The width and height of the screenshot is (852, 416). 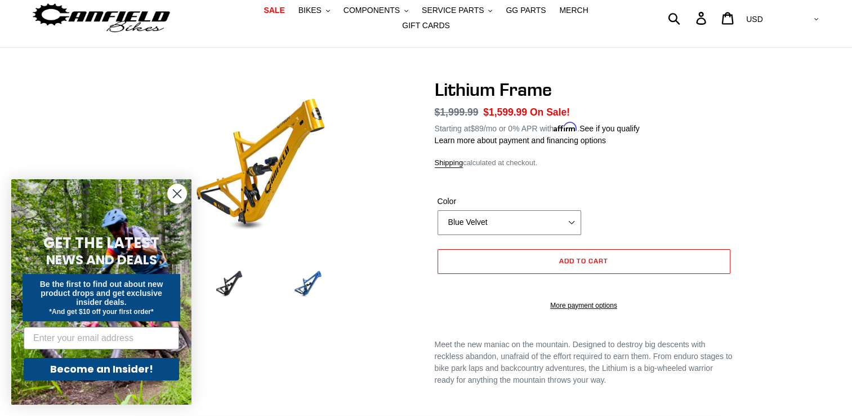 What do you see at coordinates (274, 10) in the screenshot?
I see `span: SALE` at bounding box center [274, 10].